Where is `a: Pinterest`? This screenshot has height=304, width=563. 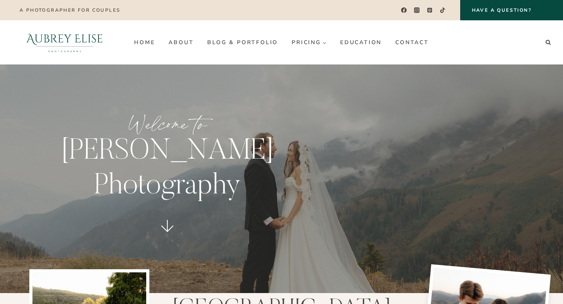 a: Pinterest is located at coordinates (430, 10).